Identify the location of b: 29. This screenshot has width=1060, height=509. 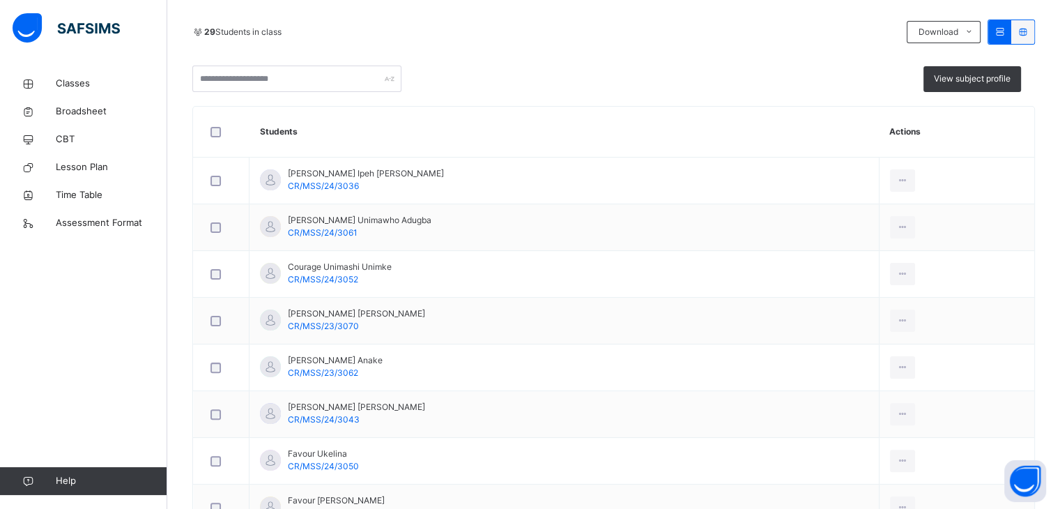
(210, 31).